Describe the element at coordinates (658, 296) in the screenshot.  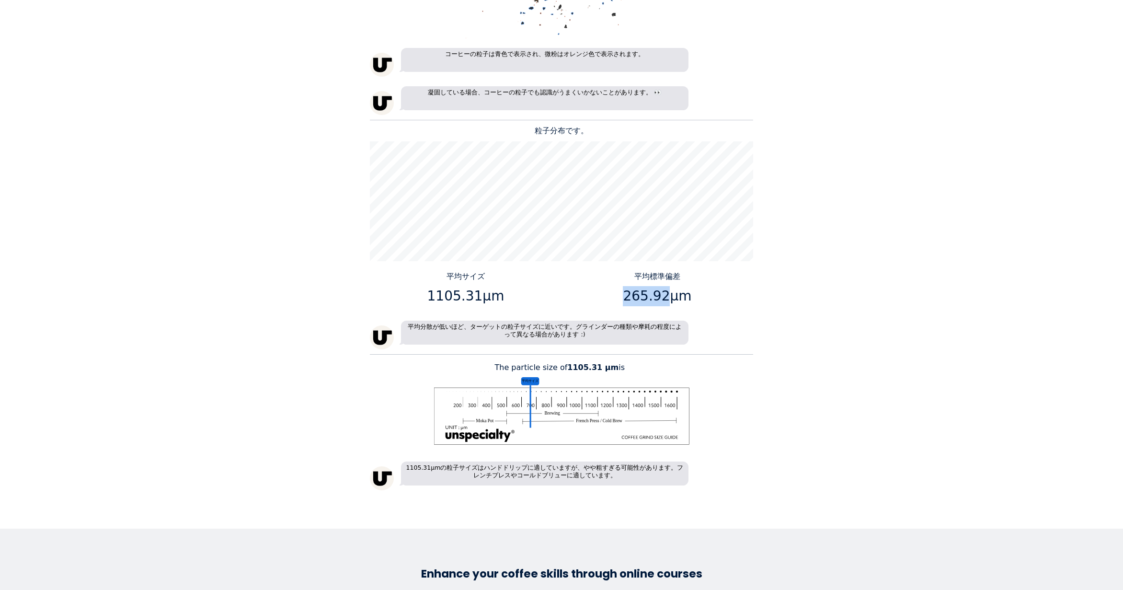
I see `p: 265.92μm` at that location.